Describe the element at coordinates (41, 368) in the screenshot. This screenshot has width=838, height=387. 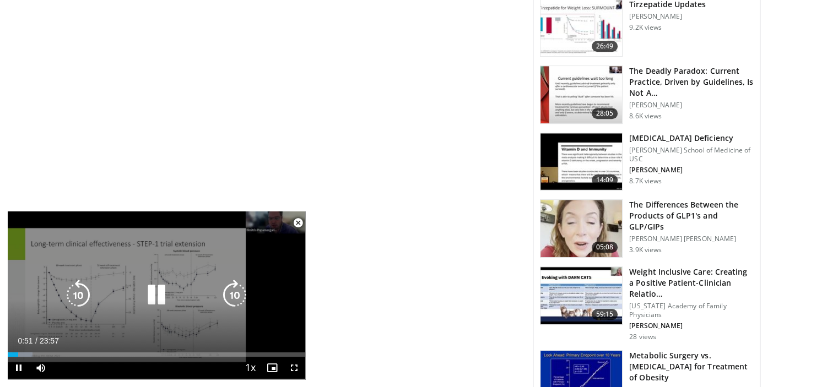
I see `button: Mute` at that location.